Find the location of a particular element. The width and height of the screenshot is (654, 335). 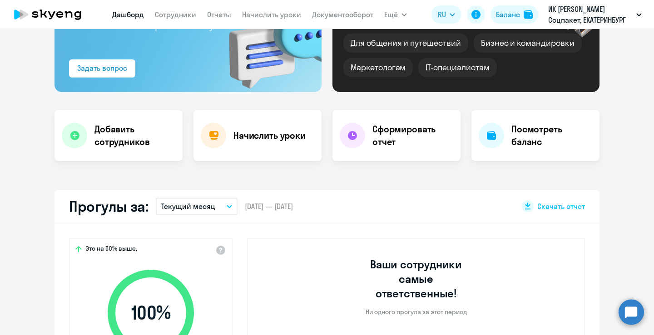

h4: Сформировать отчет is located at coordinates (413, 136).